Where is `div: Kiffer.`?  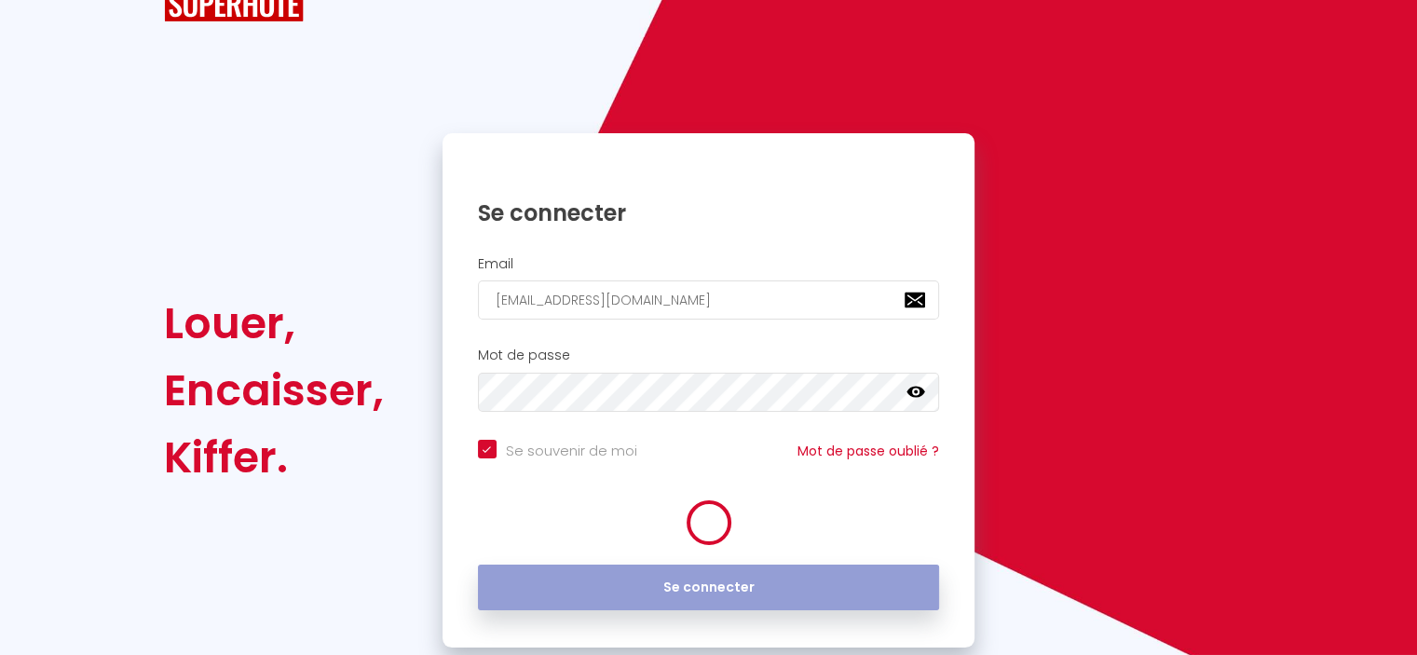
div: Kiffer. is located at coordinates (274, 457).